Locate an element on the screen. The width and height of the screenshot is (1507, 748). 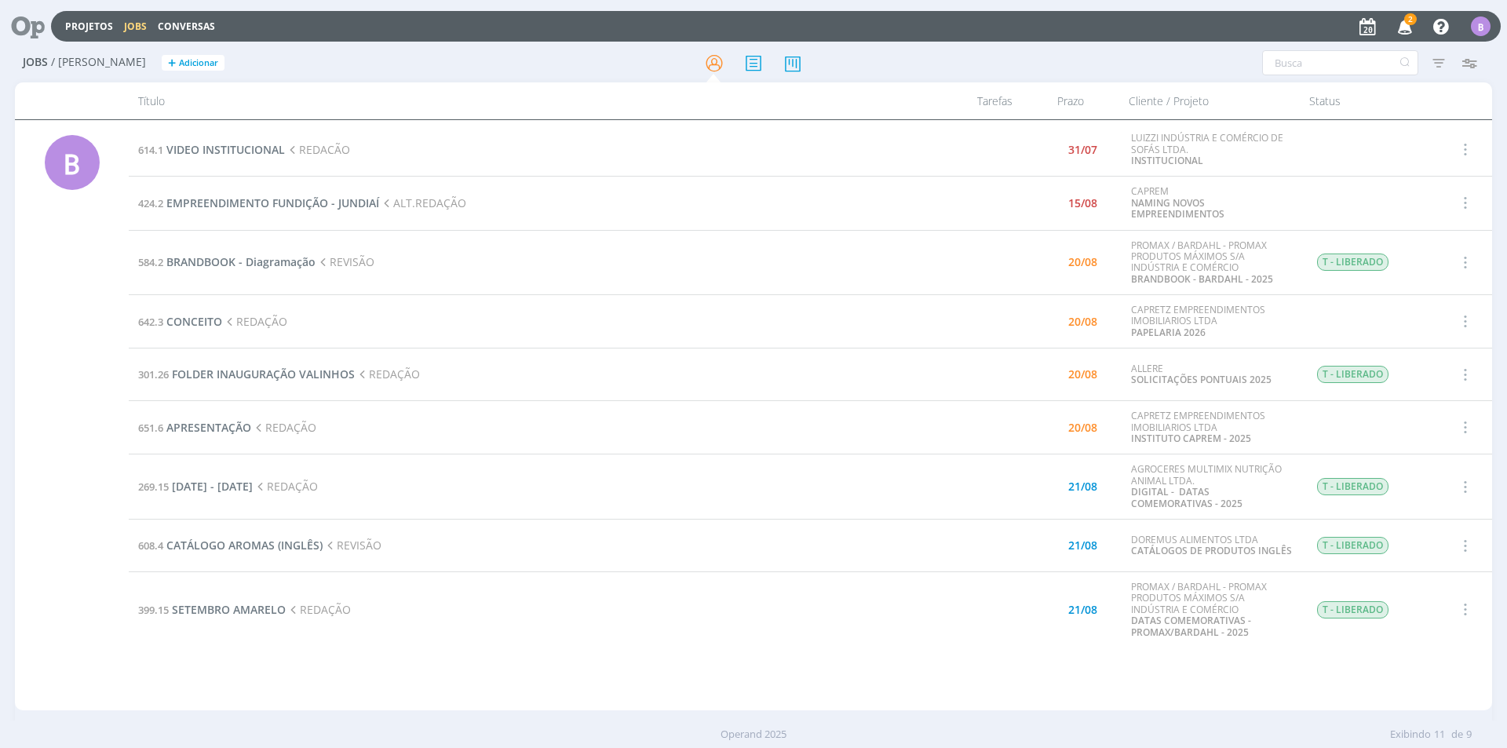
span: 642.3 is located at coordinates (151, 322).